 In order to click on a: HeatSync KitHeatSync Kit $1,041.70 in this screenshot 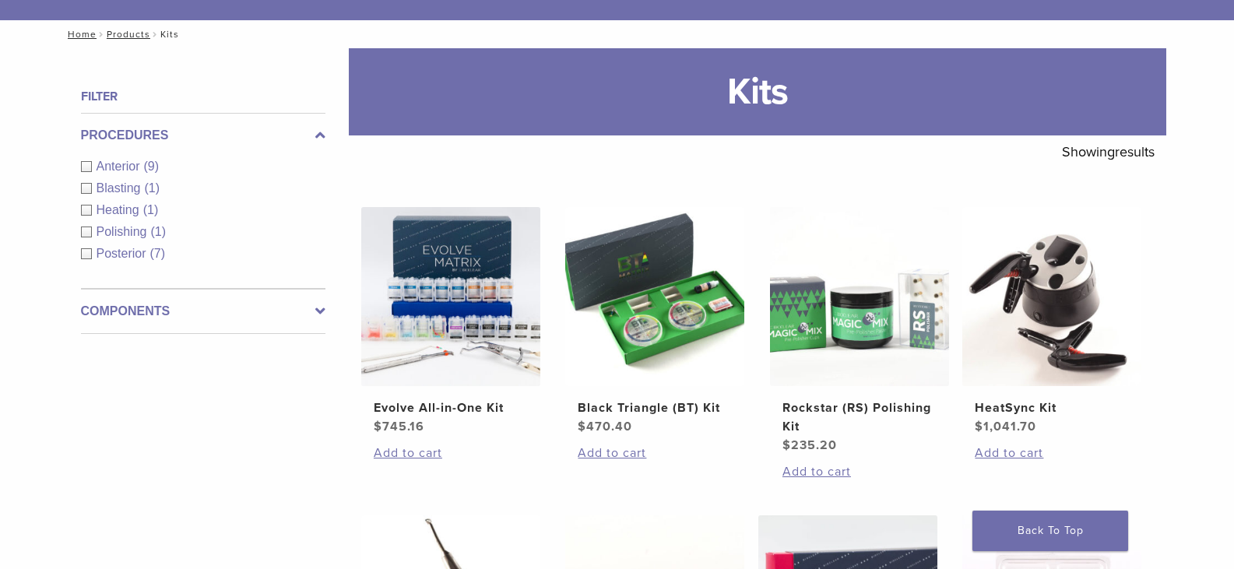, I will do `click(1052, 322)`.